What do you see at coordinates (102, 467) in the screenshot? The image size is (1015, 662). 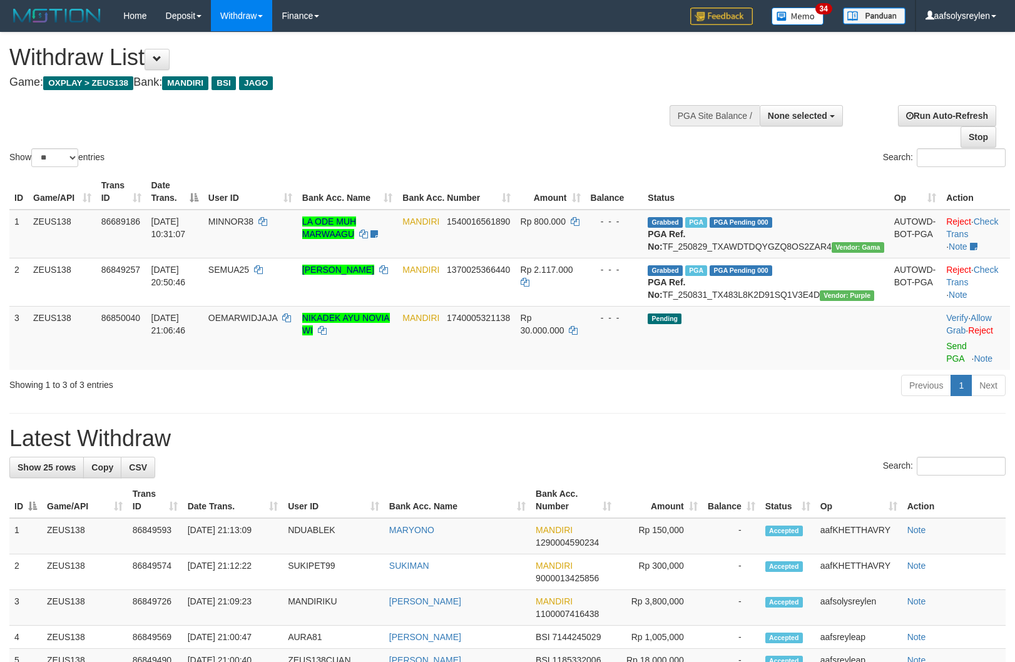 I see `a: Copy` at bounding box center [102, 467].